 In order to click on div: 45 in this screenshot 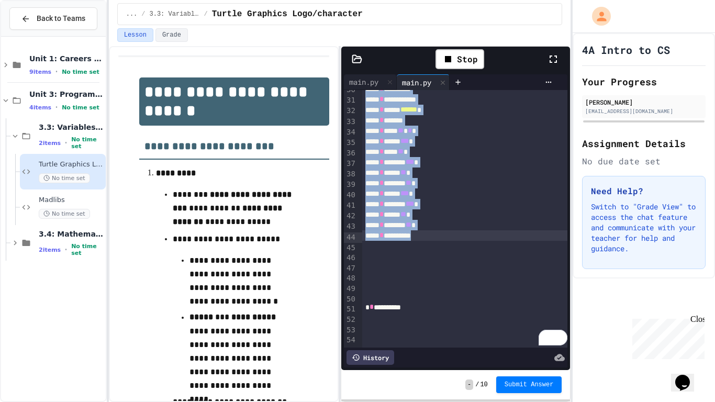, I will do `click(350, 248)`.